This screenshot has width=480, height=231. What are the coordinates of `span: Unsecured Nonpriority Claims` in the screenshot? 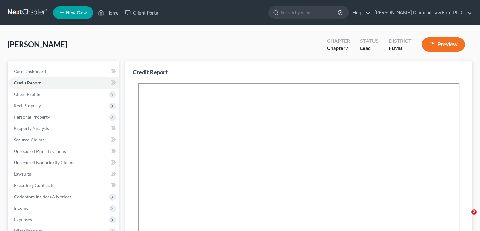 It's located at (44, 162).